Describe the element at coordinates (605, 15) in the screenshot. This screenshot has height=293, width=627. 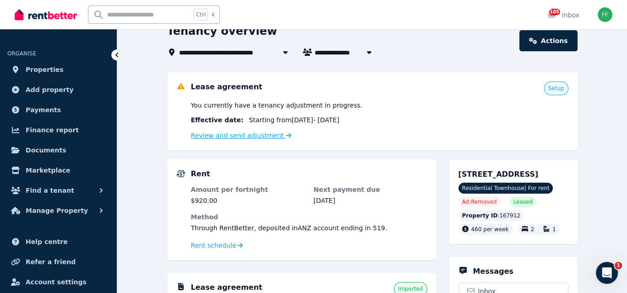
I see `img: Frank frank@northwardrentals.com.au` at that location.